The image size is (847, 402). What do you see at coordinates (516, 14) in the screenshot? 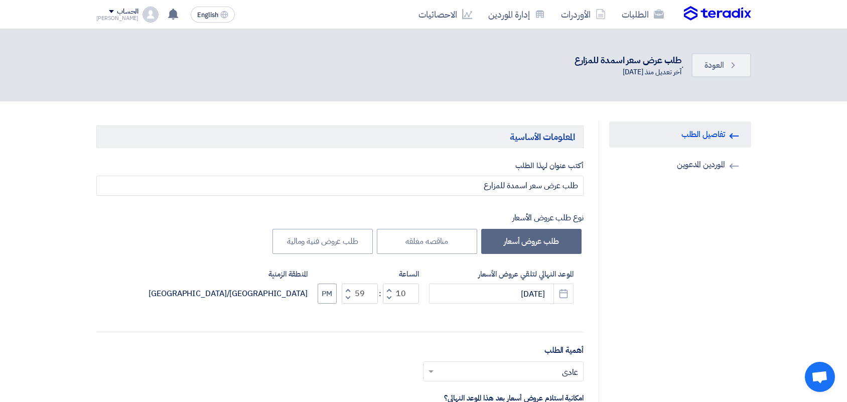
I see `a: إدارة الموردين` at bounding box center [516, 14].